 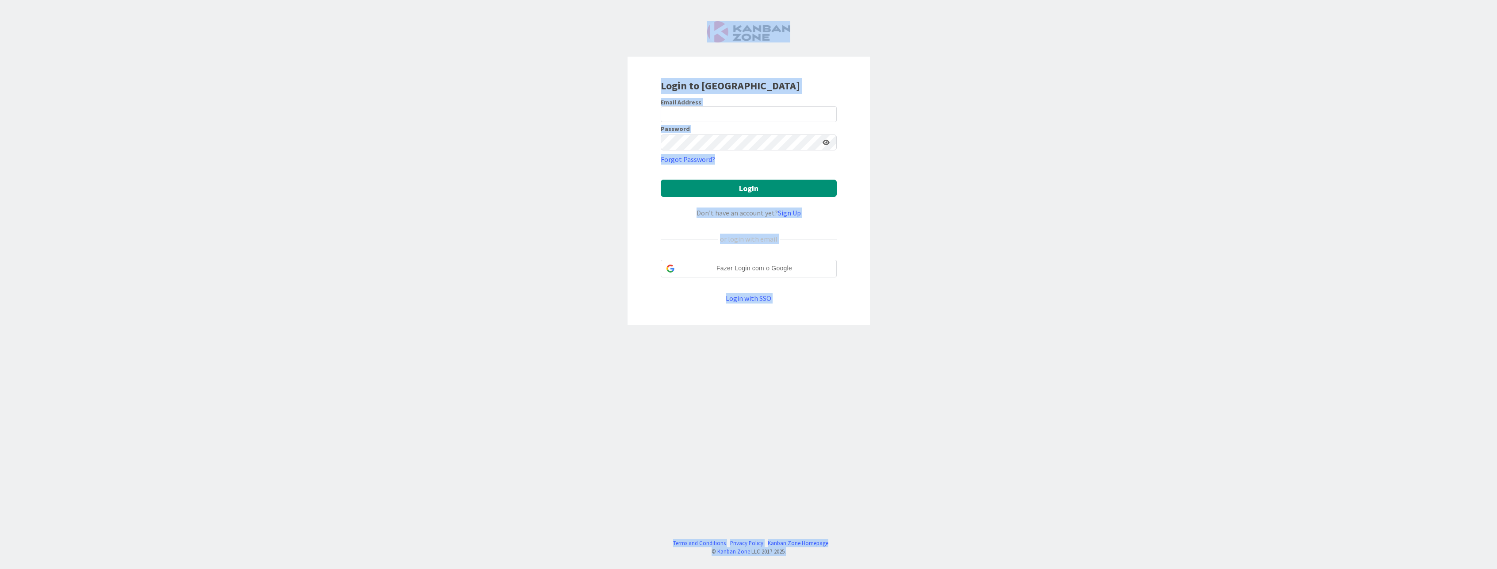 What do you see at coordinates (748, 551) in the screenshot?
I see `div: © LLC 2017- 2025 .` at bounding box center [748, 551].